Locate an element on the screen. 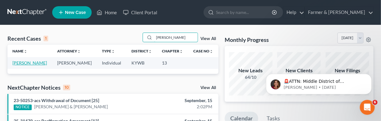  a: Case Nounfold_more is located at coordinates (203, 51).